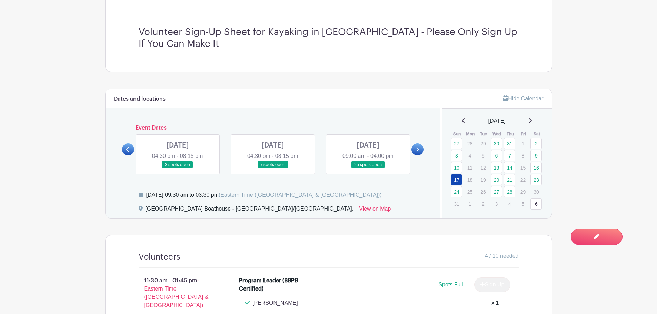  What do you see at coordinates (536, 180) in the screenshot?
I see `a: 23` at bounding box center [536, 180].